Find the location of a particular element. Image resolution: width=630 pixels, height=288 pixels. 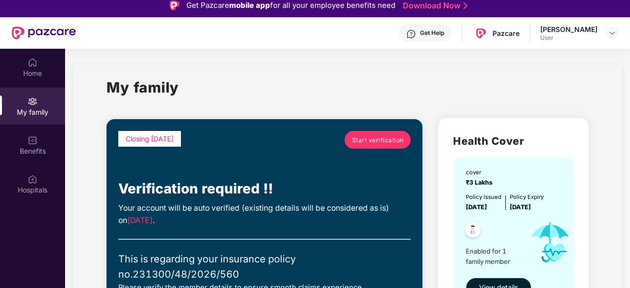

div: cover is located at coordinates (481, 173).